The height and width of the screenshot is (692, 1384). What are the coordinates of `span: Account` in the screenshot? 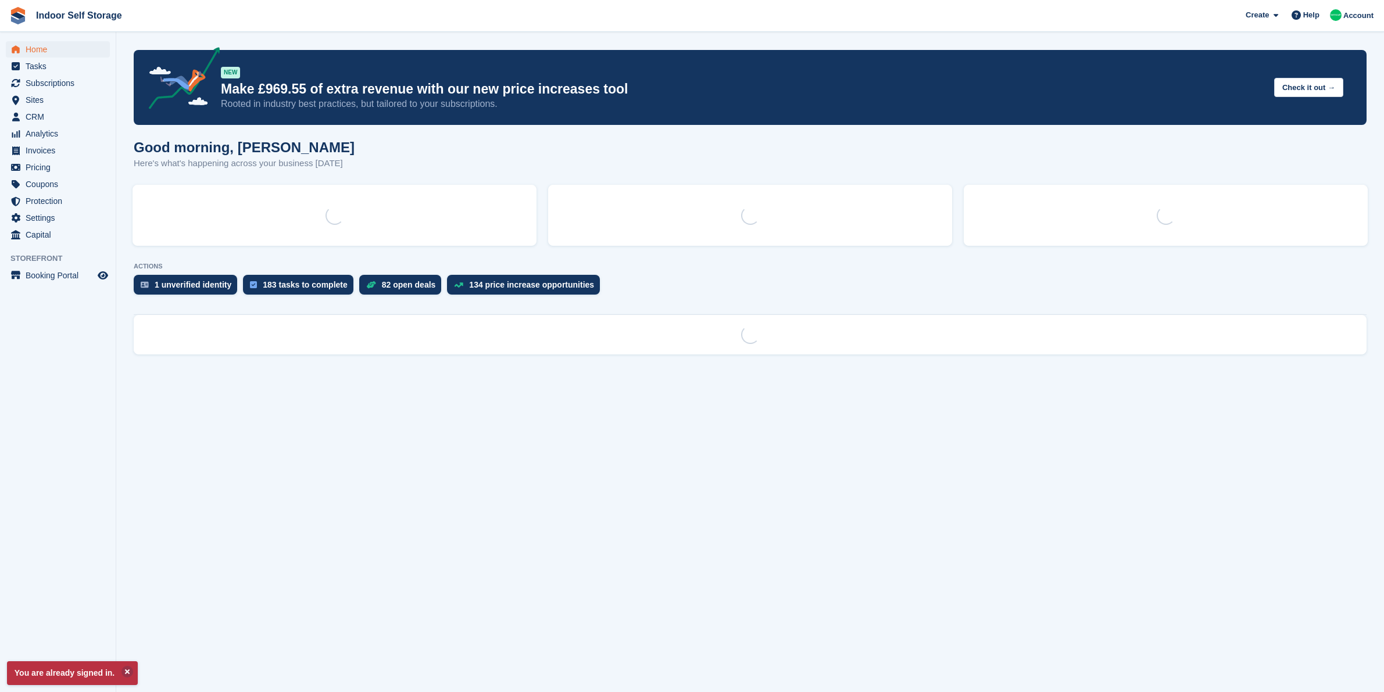 It's located at (1358, 16).